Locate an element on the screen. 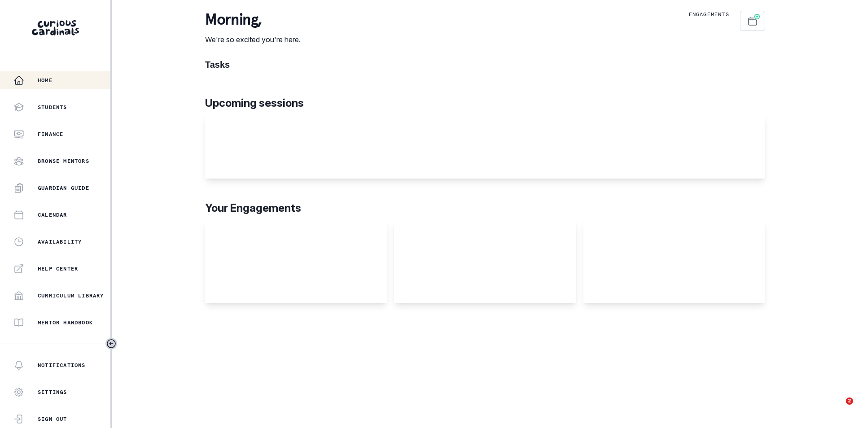  button: Toggle sidebar is located at coordinates (111, 344).